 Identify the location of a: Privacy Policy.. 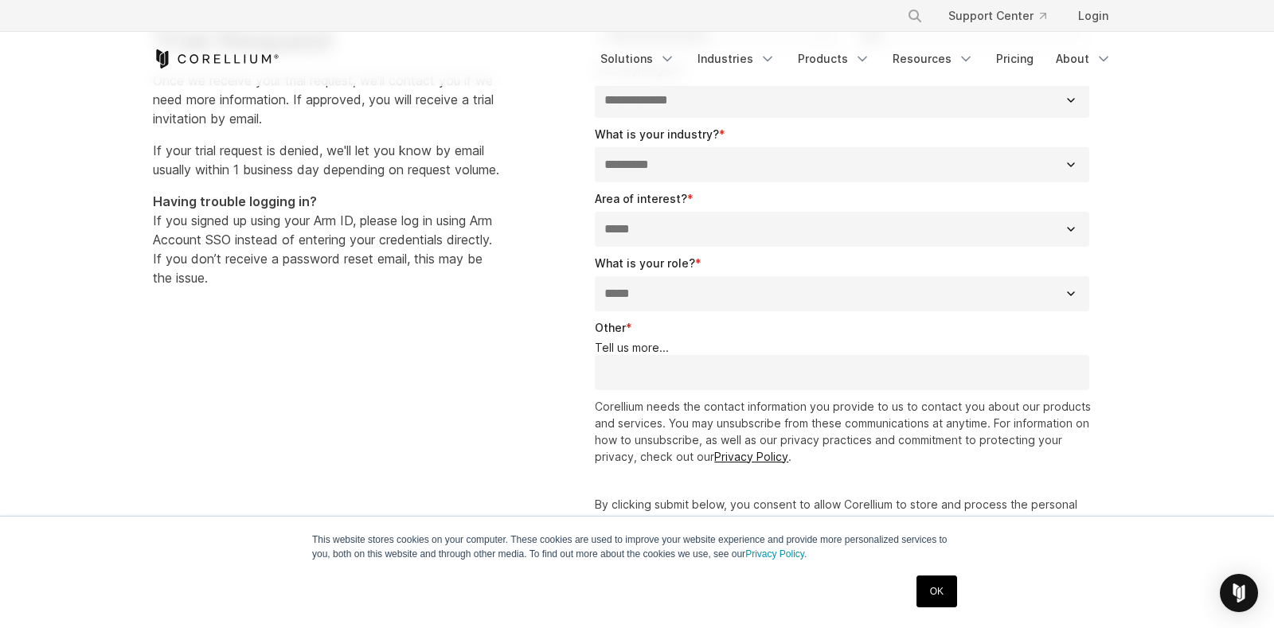
(776, 554).